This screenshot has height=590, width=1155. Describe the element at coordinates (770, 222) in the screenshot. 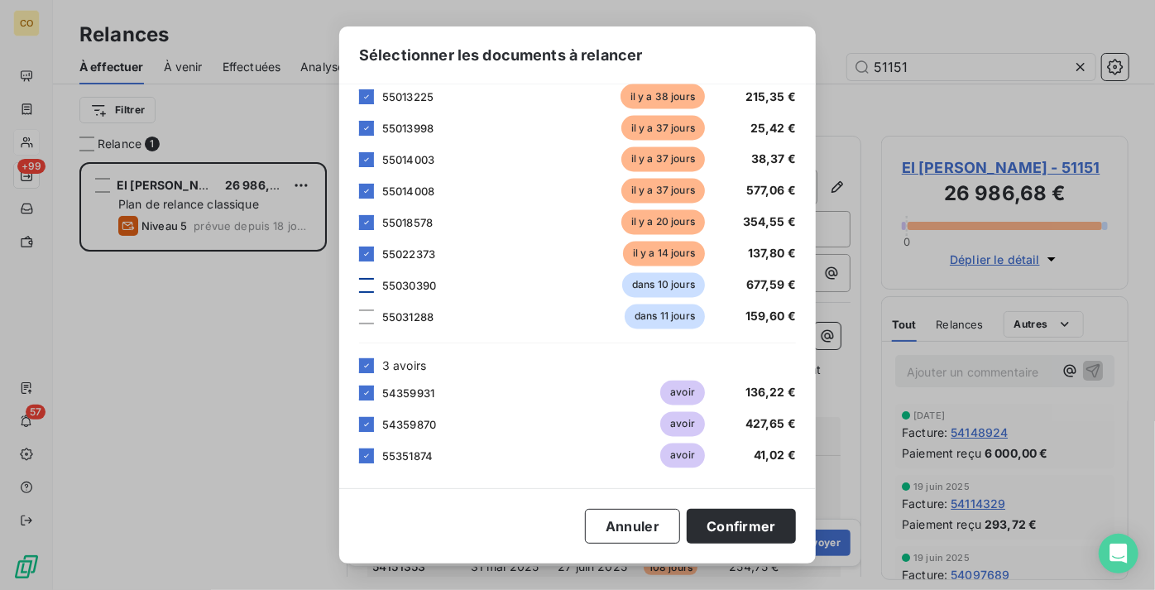

I see `span: 354,55 €` at that location.